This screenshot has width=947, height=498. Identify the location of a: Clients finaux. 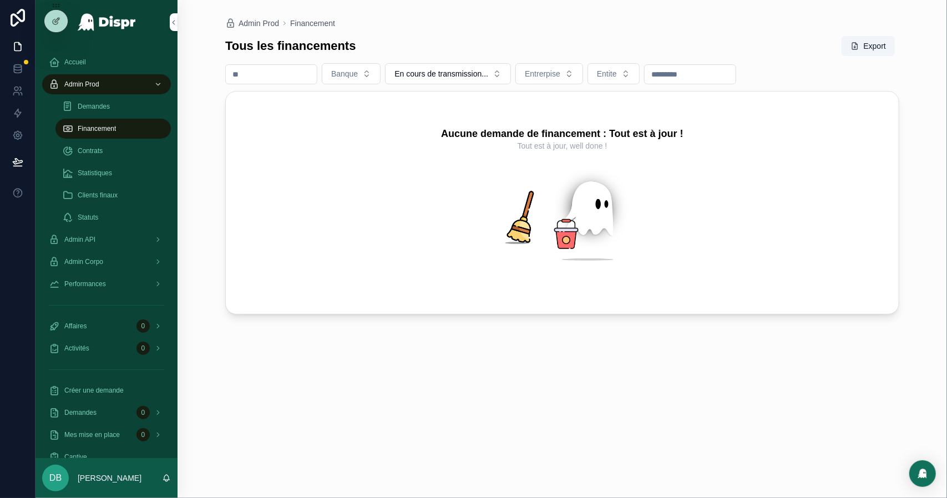
(113, 195).